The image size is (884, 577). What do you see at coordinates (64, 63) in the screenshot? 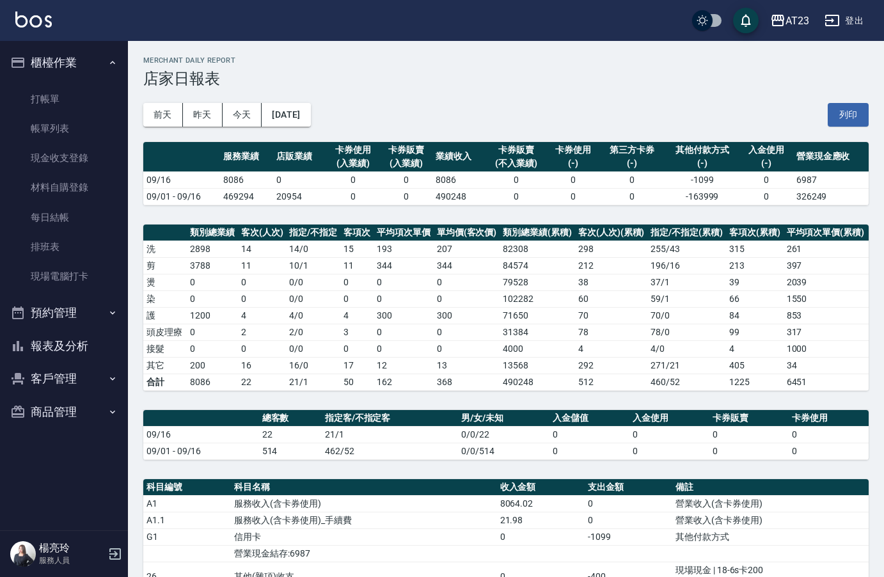
I see `button: 櫃檯作業` at bounding box center [64, 63].